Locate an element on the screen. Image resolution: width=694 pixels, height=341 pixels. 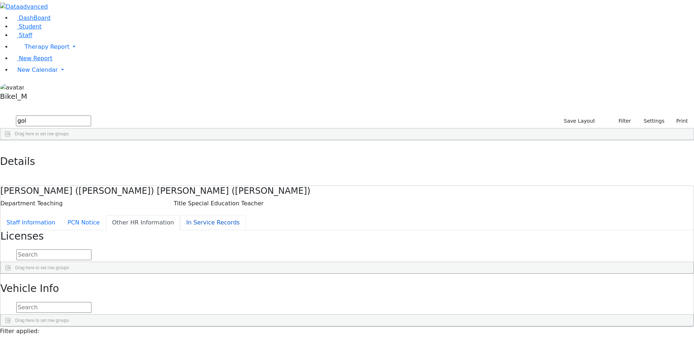
h3: Licenses is located at coordinates (347, 237).